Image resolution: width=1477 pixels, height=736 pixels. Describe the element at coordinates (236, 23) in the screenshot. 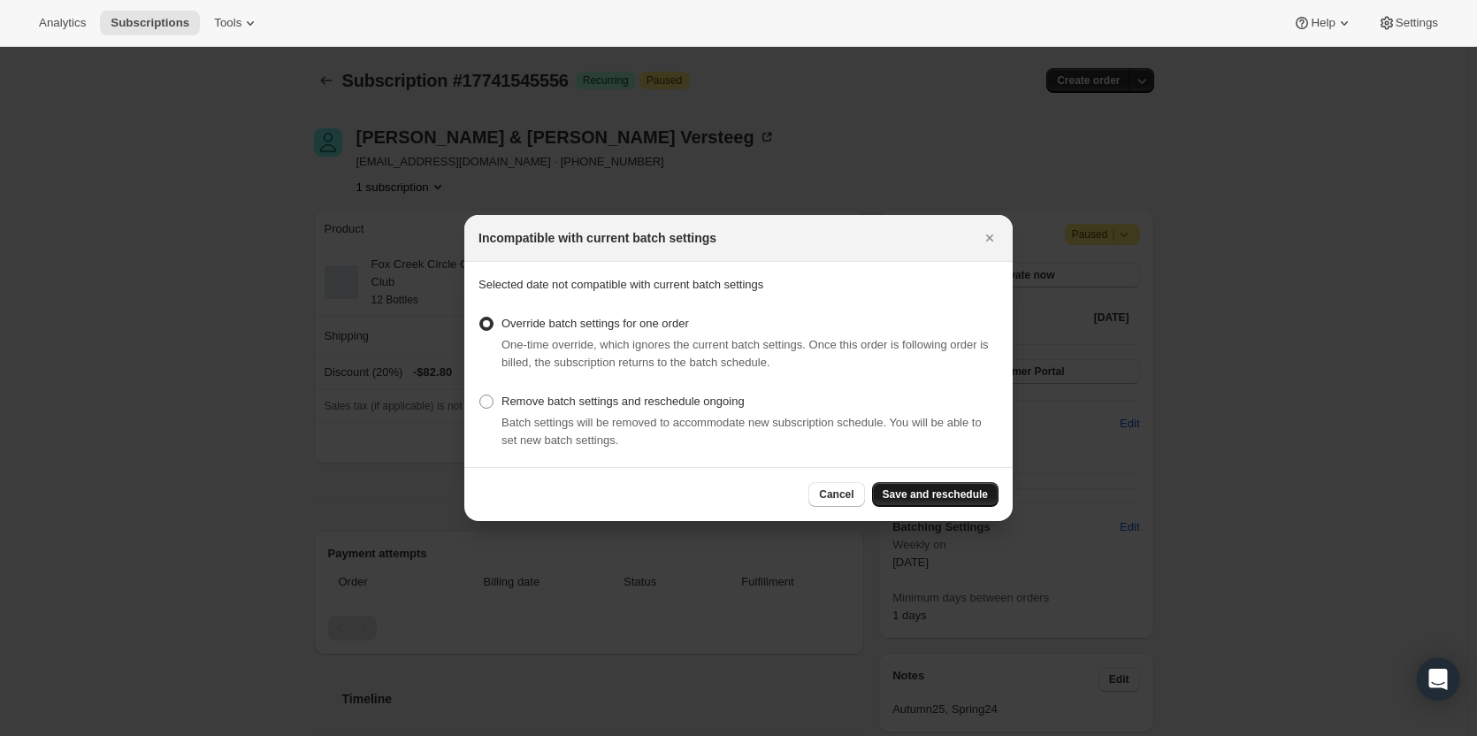

I see `button: Tools` at that location.